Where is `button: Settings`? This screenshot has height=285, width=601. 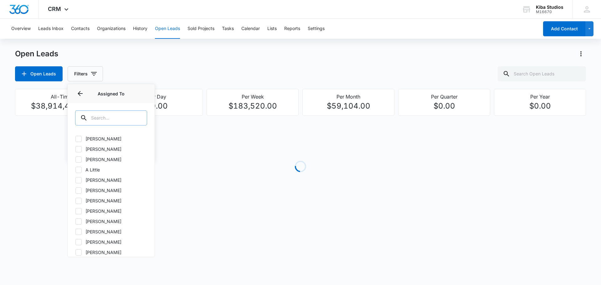
button: Settings is located at coordinates (316, 29).